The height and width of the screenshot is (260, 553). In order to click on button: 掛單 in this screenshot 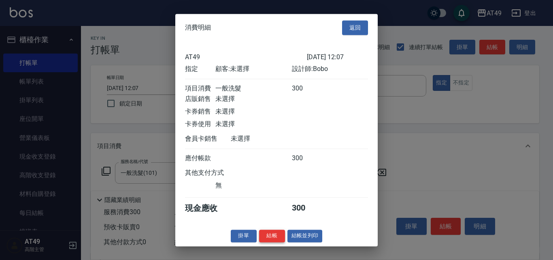, I will do `click(244, 235)`.